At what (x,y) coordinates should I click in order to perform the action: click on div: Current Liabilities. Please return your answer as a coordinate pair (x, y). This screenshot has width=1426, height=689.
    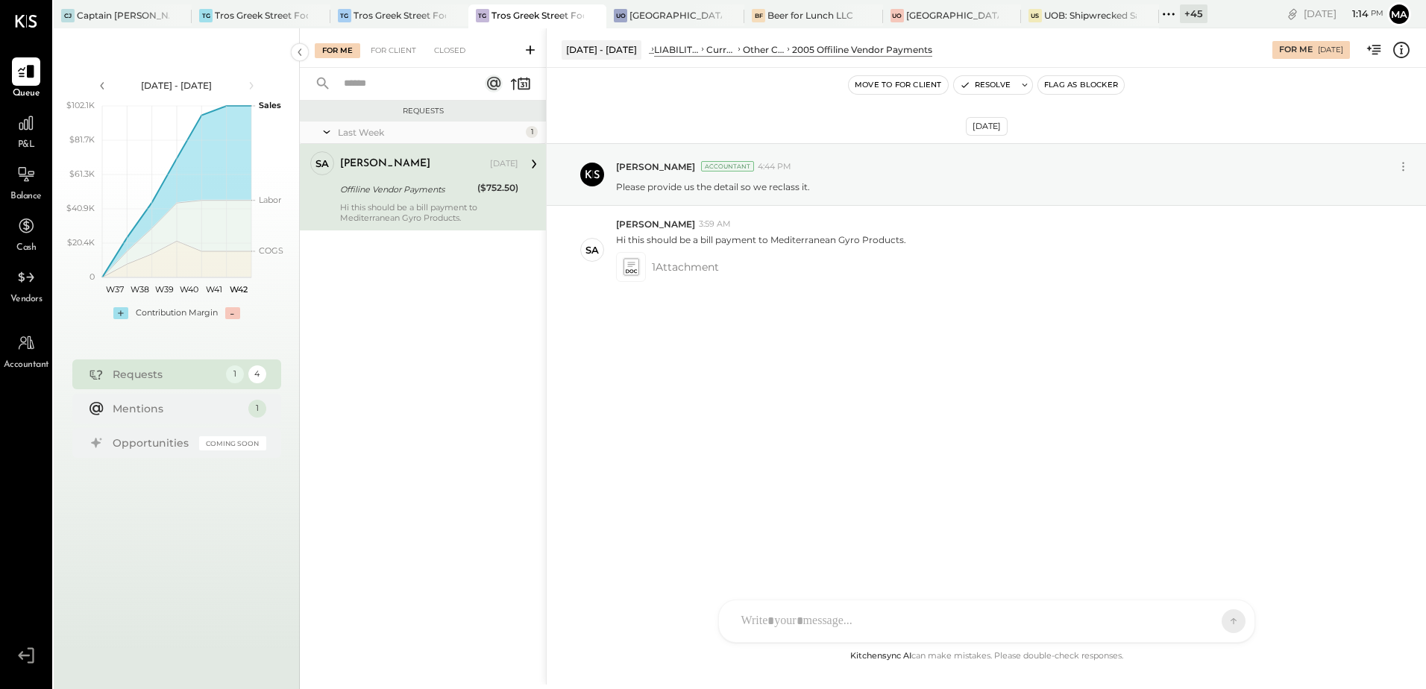
    Looking at the image, I should click on (721, 49).